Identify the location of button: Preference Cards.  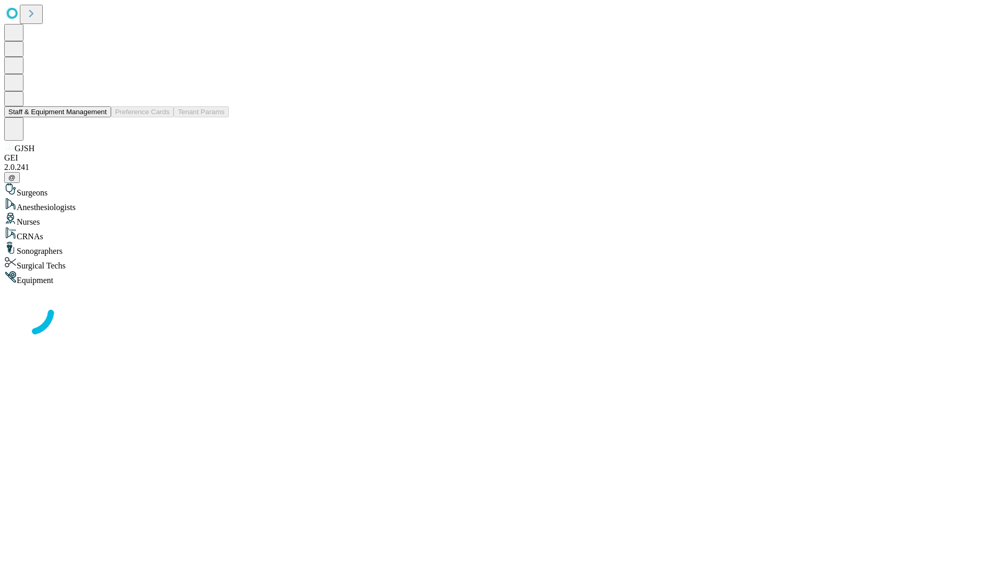
(142, 112).